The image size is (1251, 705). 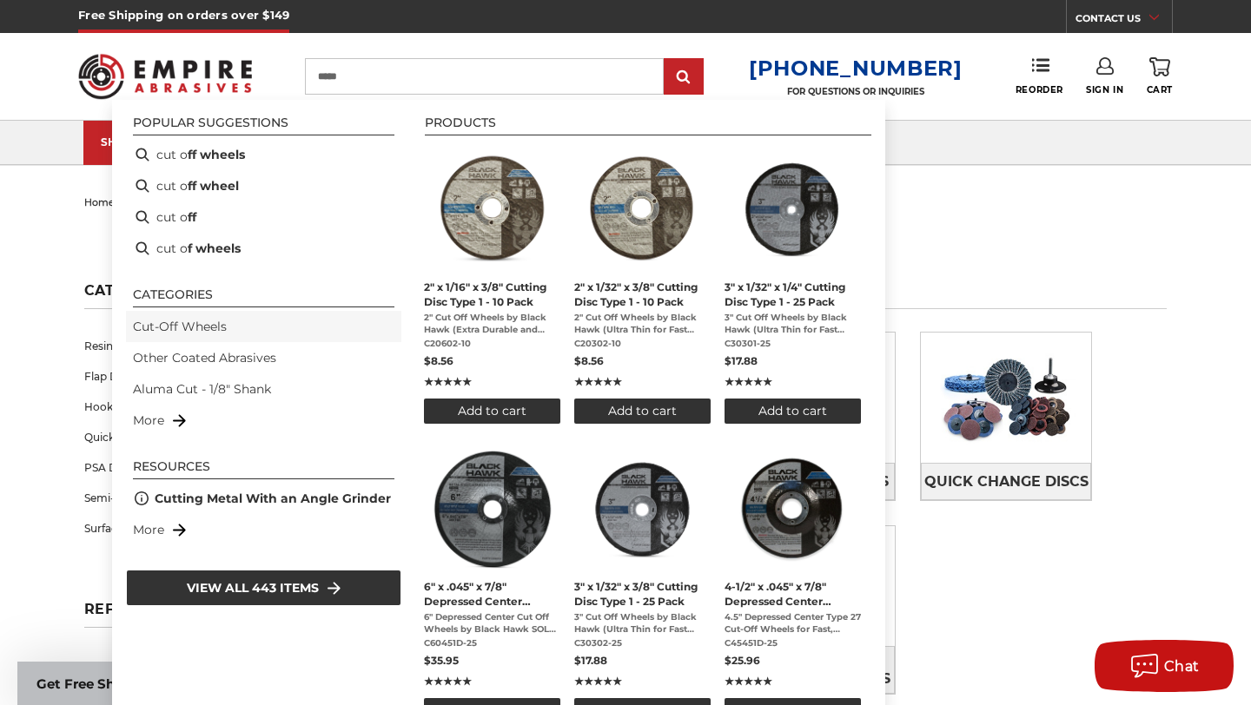 I want to click on a: CONTACT US, so click(x=1123, y=21).